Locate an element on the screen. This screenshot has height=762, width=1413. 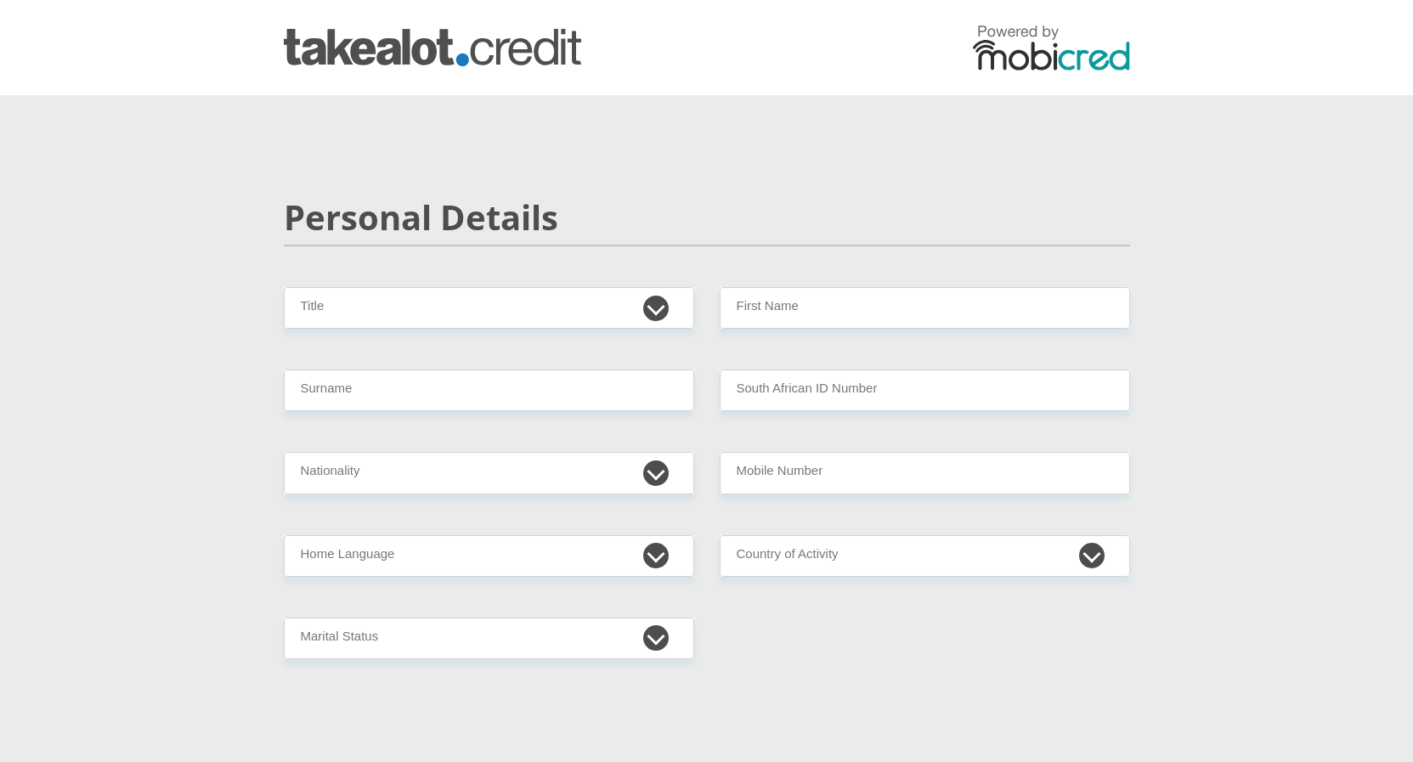
input: First Name is located at coordinates (924, 308).